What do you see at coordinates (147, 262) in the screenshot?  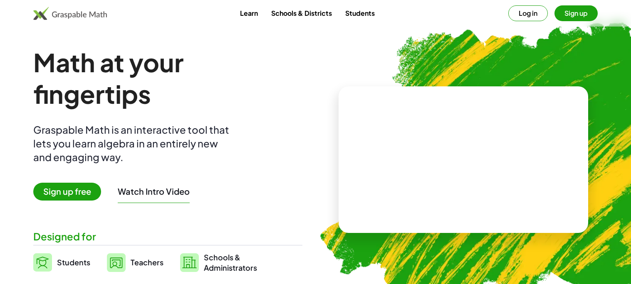 I see `span: Teachers` at bounding box center [147, 262].